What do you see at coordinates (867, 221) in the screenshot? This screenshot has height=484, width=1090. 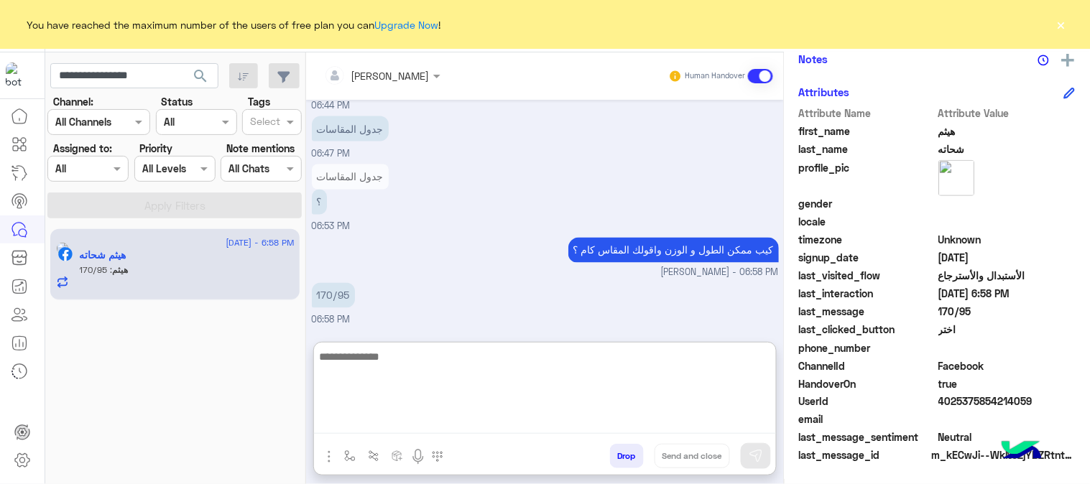 I see `span: locale` at bounding box center [867, 221].